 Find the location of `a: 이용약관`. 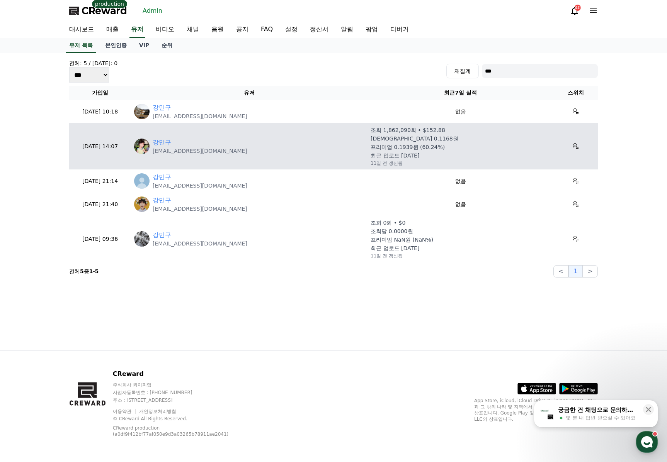

a: 이용약관 is located at coordinates (125, 412).